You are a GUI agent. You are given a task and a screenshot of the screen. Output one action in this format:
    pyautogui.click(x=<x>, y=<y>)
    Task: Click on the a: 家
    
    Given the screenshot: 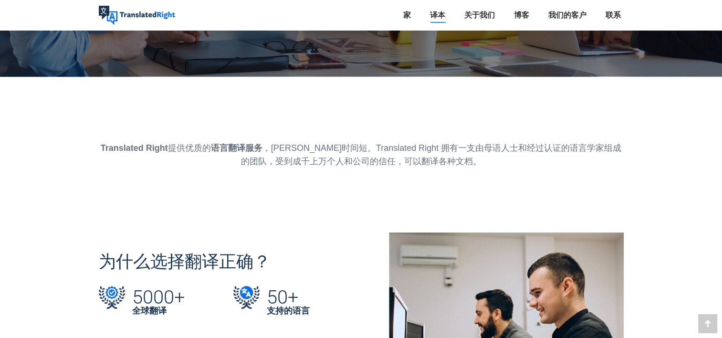 What is the action you would take?
    pyautogui.click(x=407, y=15)
    